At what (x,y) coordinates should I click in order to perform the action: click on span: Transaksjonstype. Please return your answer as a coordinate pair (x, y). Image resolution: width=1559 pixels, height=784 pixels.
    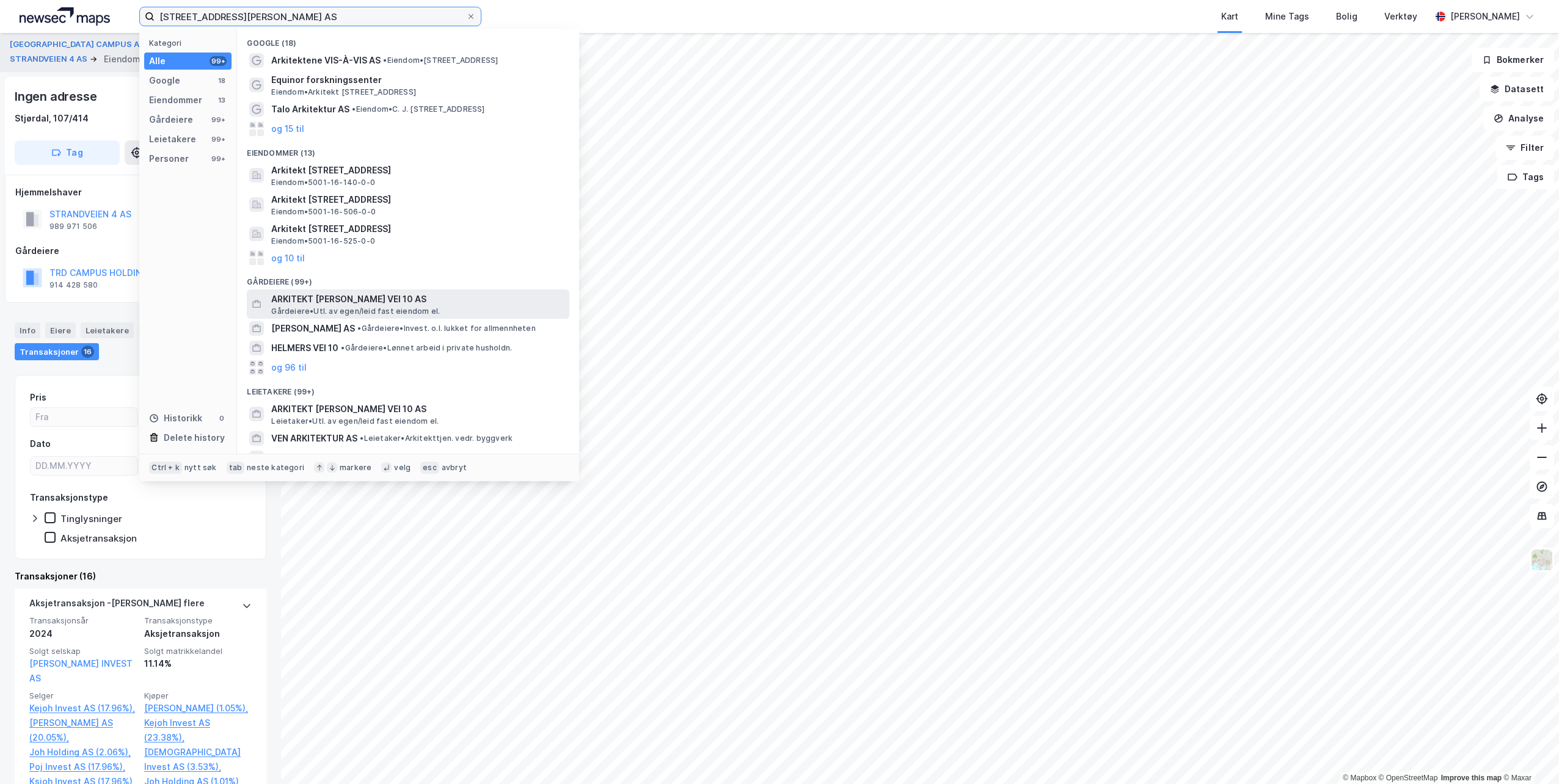
    Looking at the image, I should click on (198, 620).